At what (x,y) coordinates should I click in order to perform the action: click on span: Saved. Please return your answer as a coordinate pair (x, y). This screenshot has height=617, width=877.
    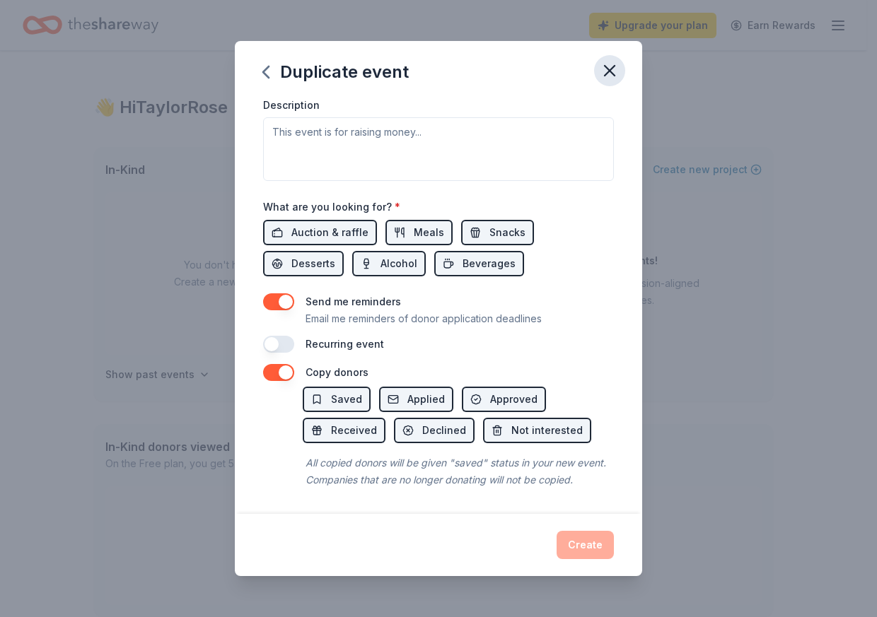
    Looking at the image, I should click on (347, 400).